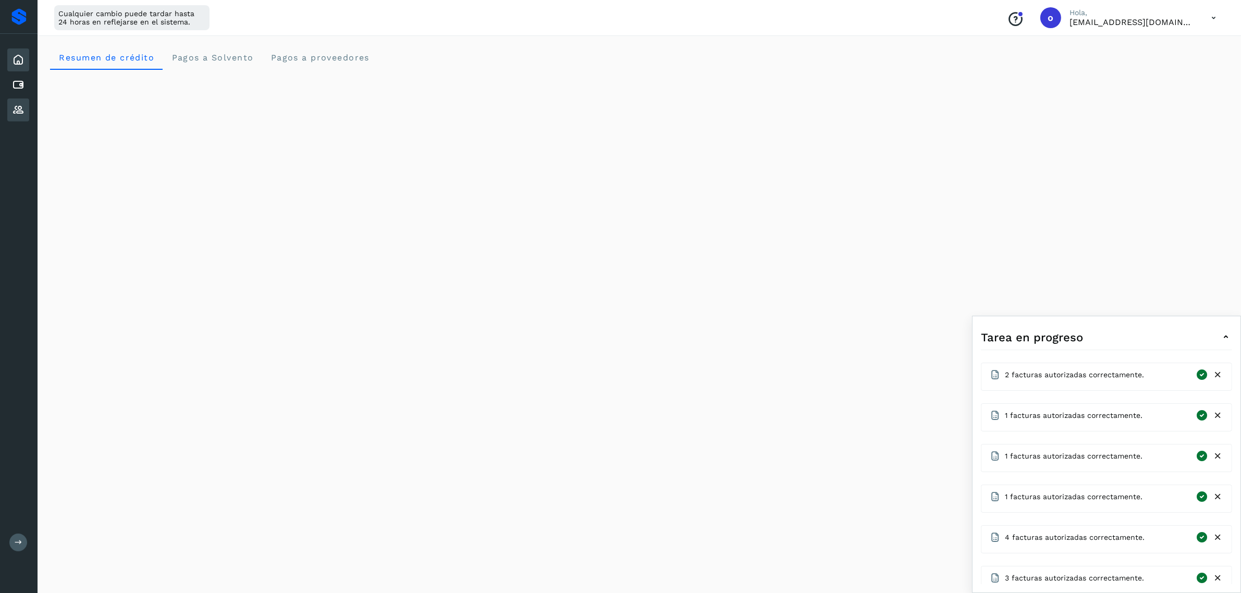 Image resolution: width=1241 pixels, height=593 pixels. Describe the element at coordinates (106, 57) in the screenshot. I see `span: Resumen de crédito` at that location.